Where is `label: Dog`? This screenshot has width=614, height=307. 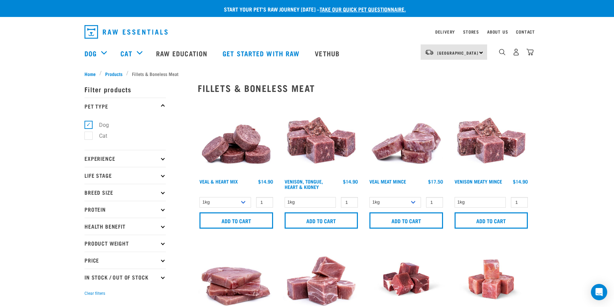 label: Dog is located at coordinates (100, 125).